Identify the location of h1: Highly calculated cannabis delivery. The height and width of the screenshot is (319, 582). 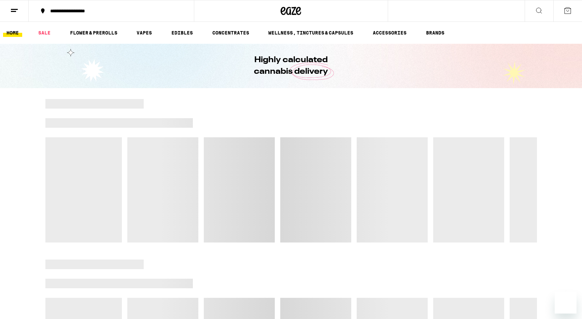
(291, 66).